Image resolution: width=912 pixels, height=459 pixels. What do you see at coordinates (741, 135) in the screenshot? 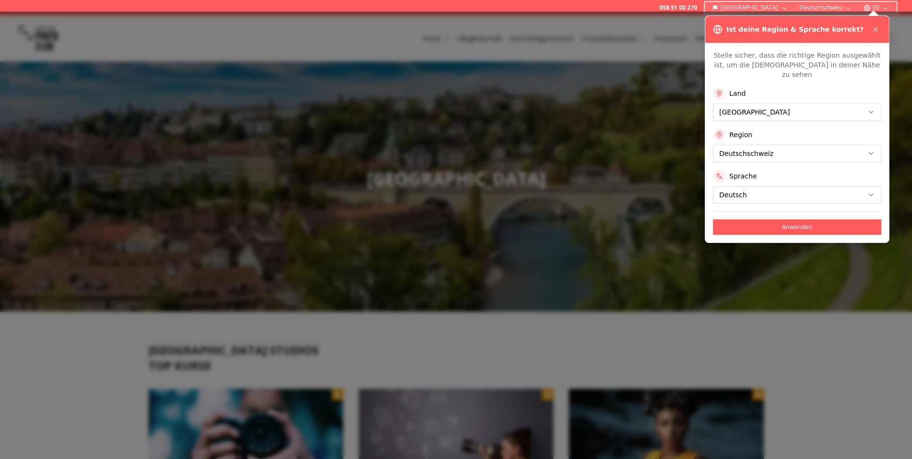
I see `label: Region` at bounding box center [741, 135].